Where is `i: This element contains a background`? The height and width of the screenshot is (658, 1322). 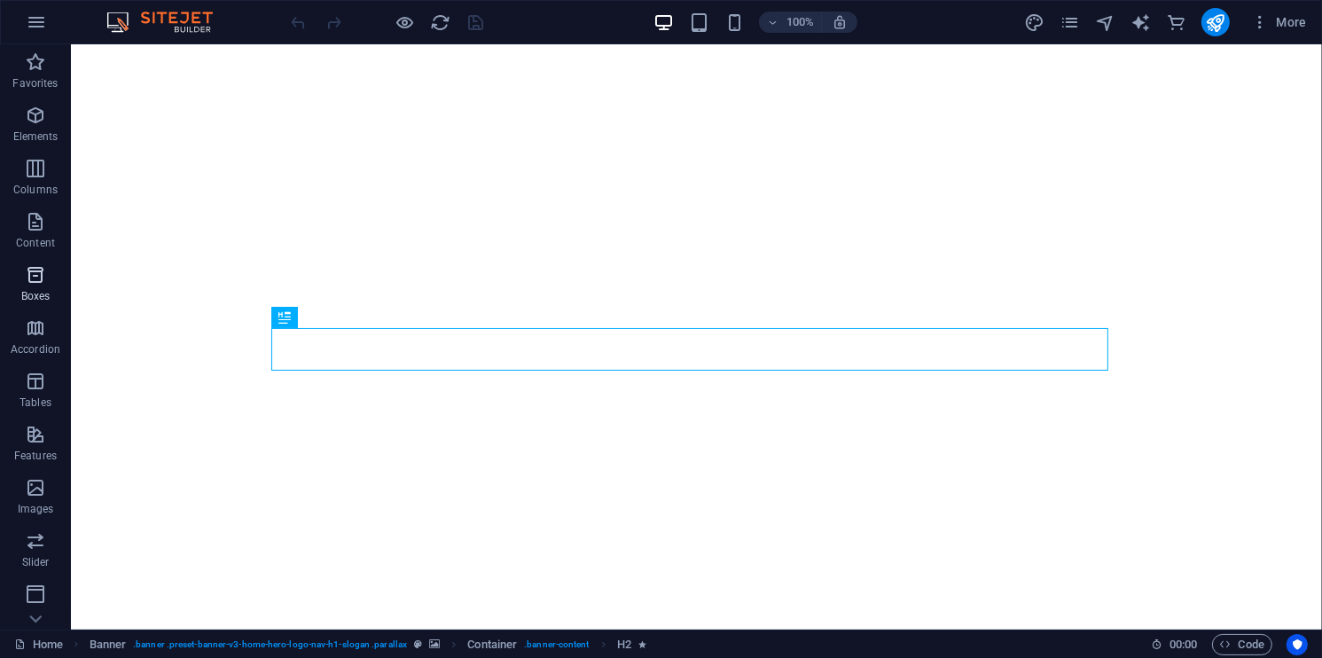 i: This element contains a background is located at coordinates (435, 644).